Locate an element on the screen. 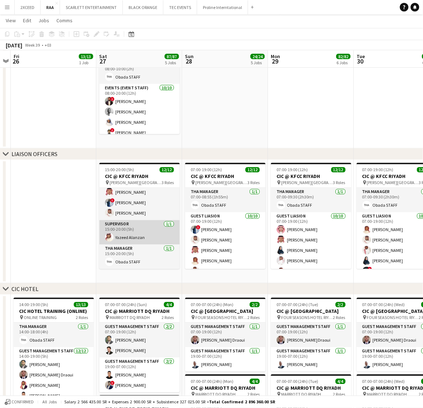 The image size is (423, 408). h3: CIC HOTEL TRAINING (ONLINE) is located at coordinates (54, 311).